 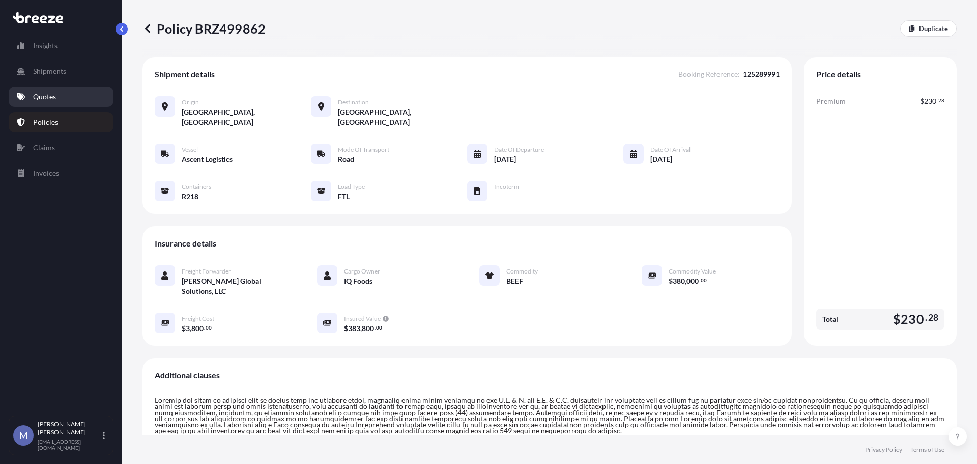 I want to click on span: 3, so click(x=188, y=328).